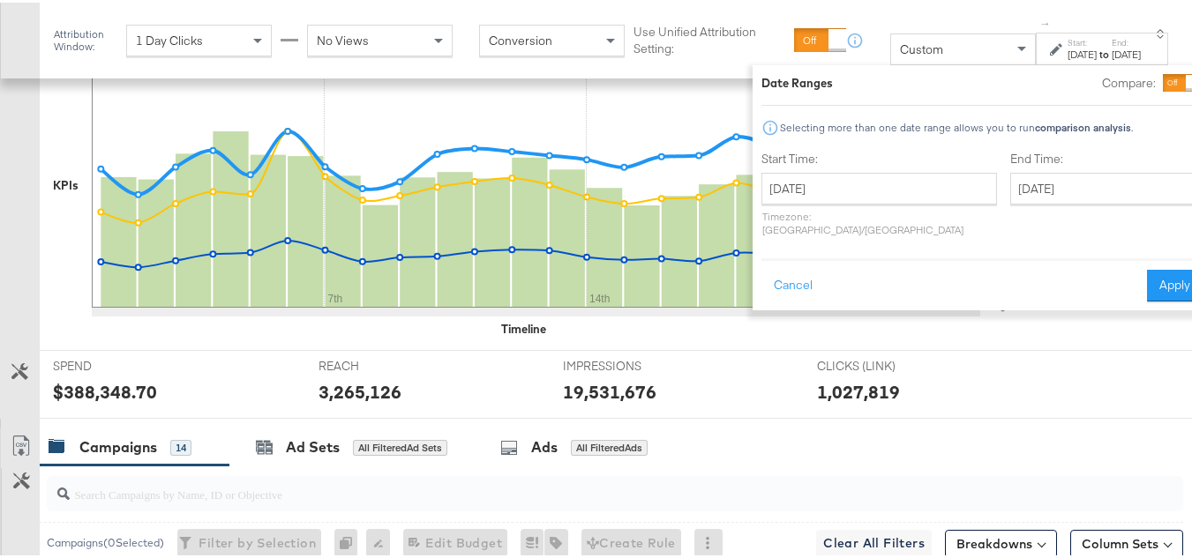  Describe the element at coordinates (523, 326) in the screenshot. I see `div: Timeline` at that location.